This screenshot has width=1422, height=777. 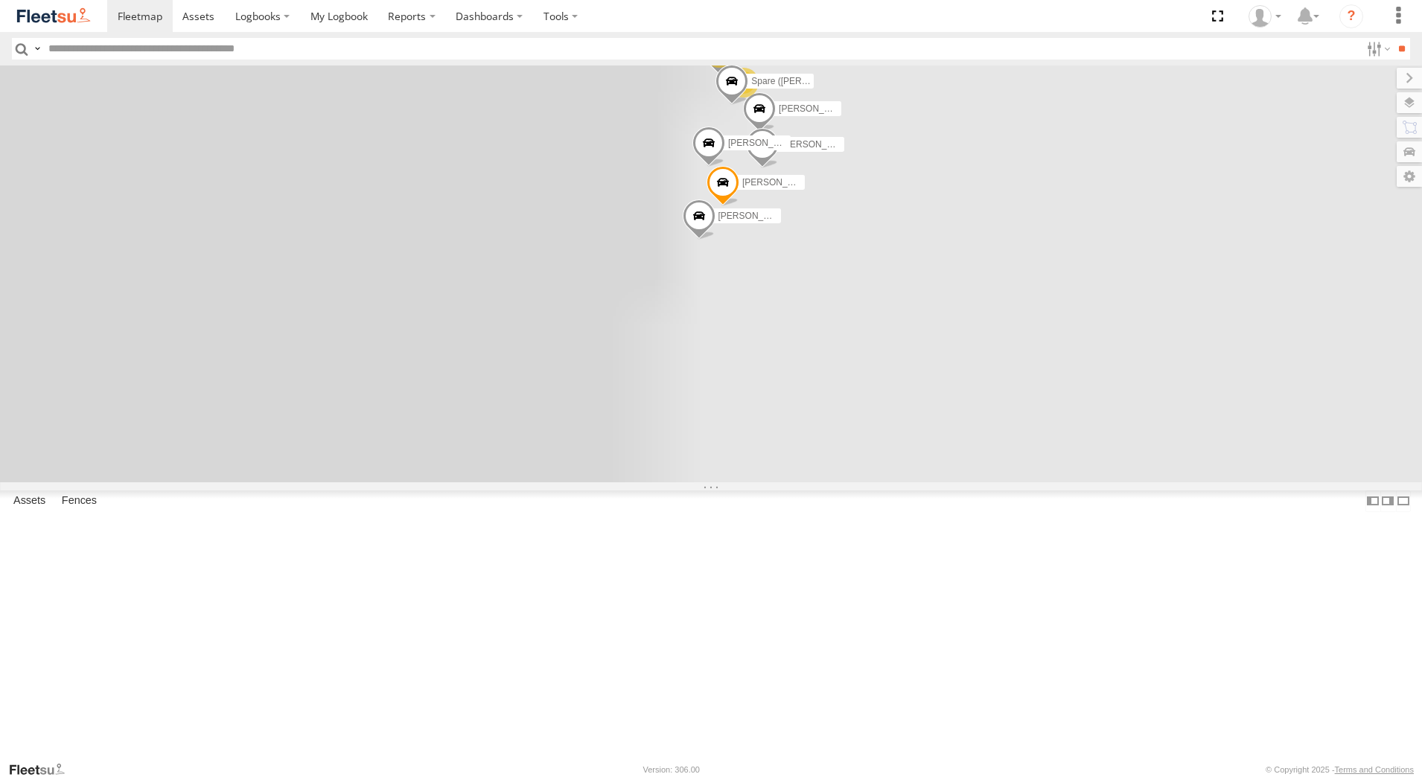 I want to click on div: © Copyright 2025 -, so click(x=1339, y=770).